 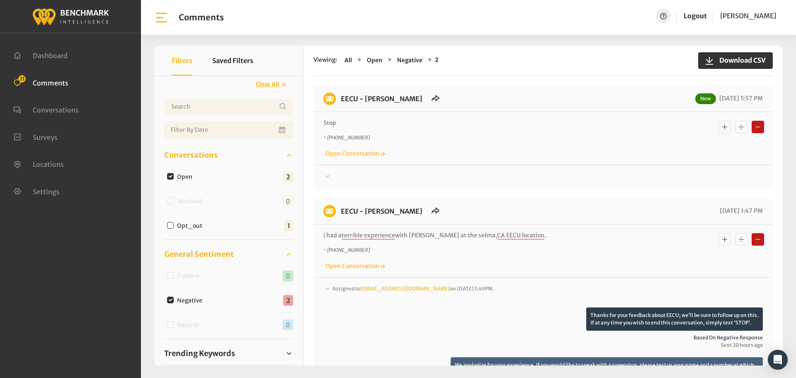 What do you see at coordinates (182, 61) in the screenshot?
I see `button: Filters` at bounding box center [182, 61].